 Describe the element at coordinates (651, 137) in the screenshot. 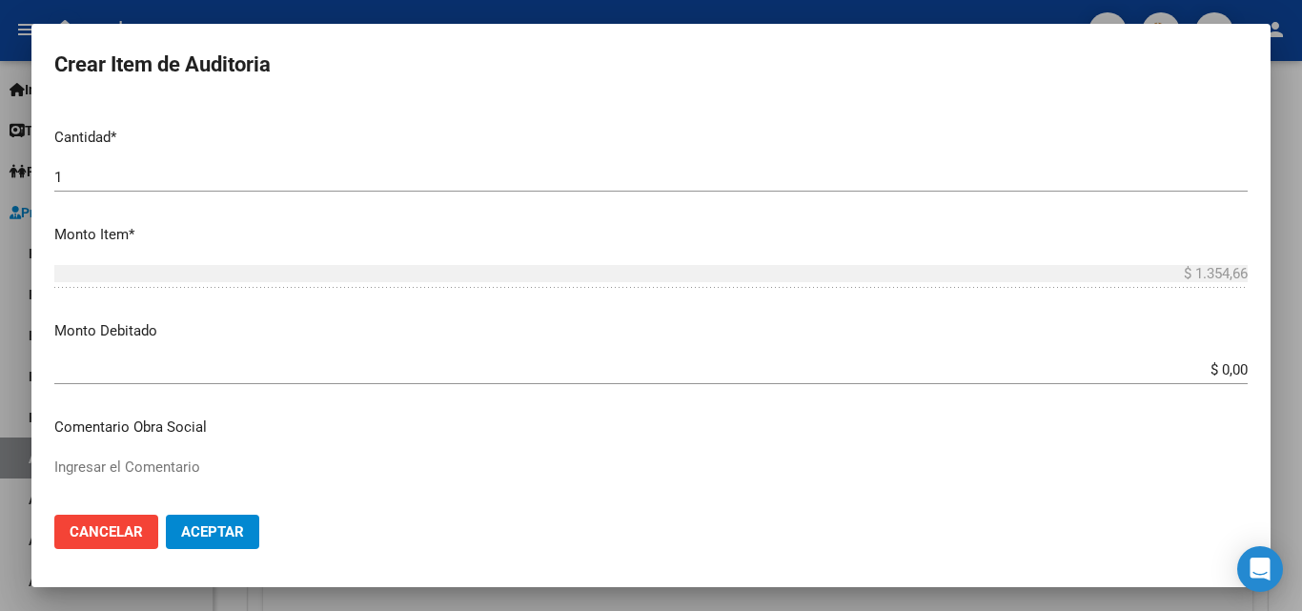

I see `p: Cantidad` at that location.